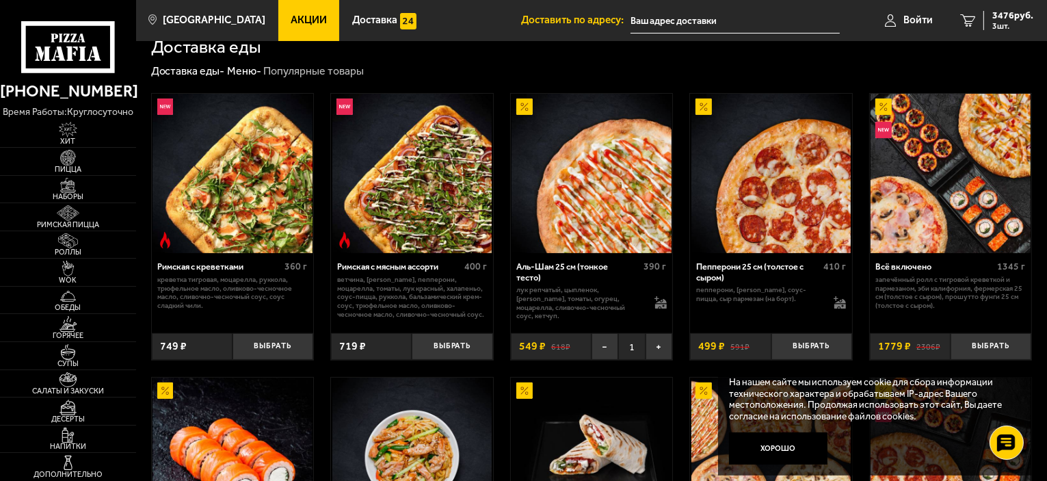 This screenshot has width=1047, height=481. What do you see at coordinates (631, 346) in the screenshot?
I see `span: 1` at bounding box center [631, 346].